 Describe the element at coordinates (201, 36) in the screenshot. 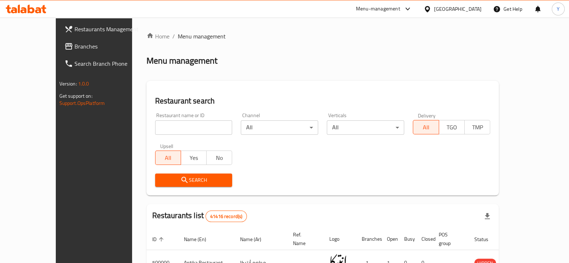

I see `span: Menu management` at that location.